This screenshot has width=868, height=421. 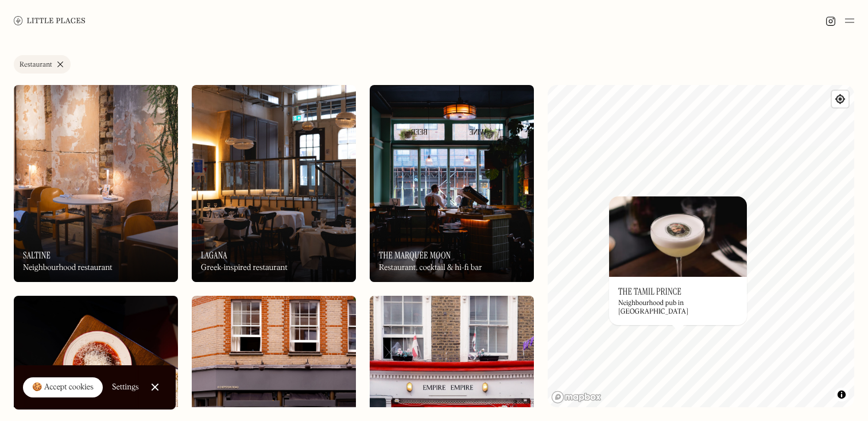 I want to click on div: Settings, so click(x=125, y=387).